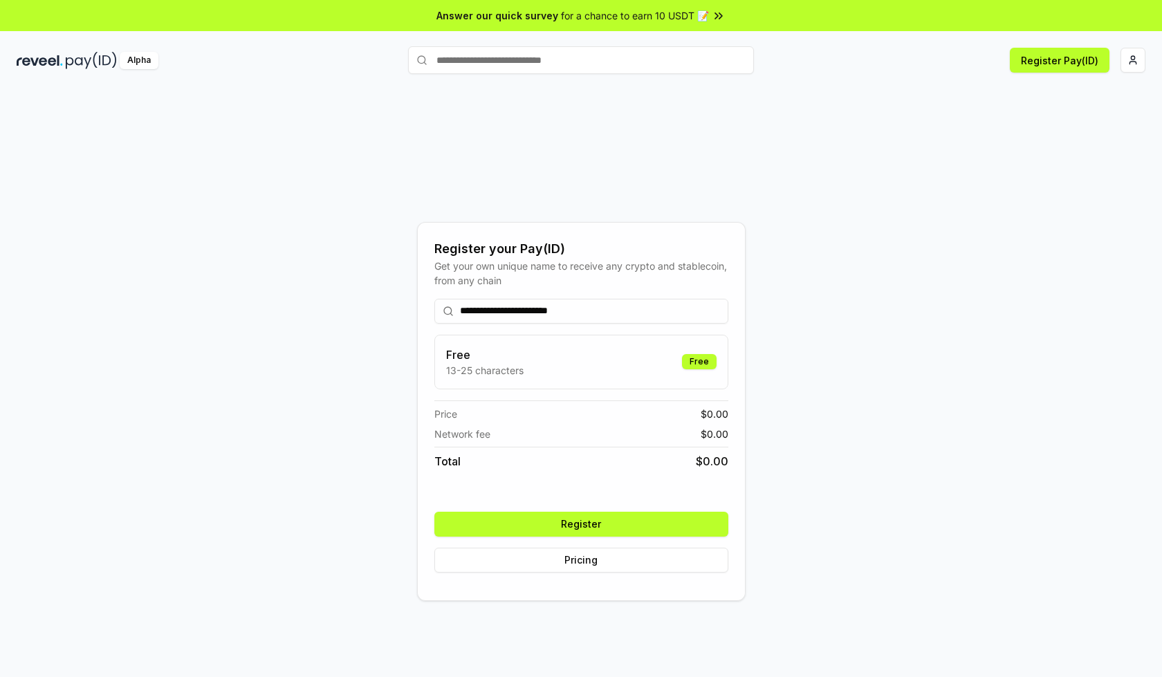 This screenshot has width=1162, height=677. Describe the element at coordinates (139, 60) in the screenshot. I see `div: Alpha` at that location.